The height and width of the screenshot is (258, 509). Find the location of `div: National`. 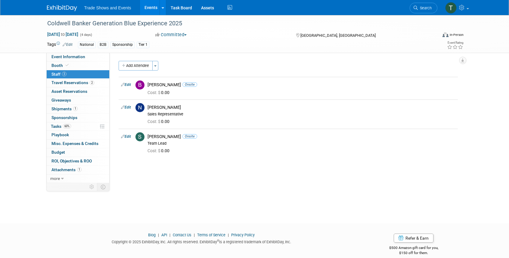

div: National is located at coordinates (87, 45).